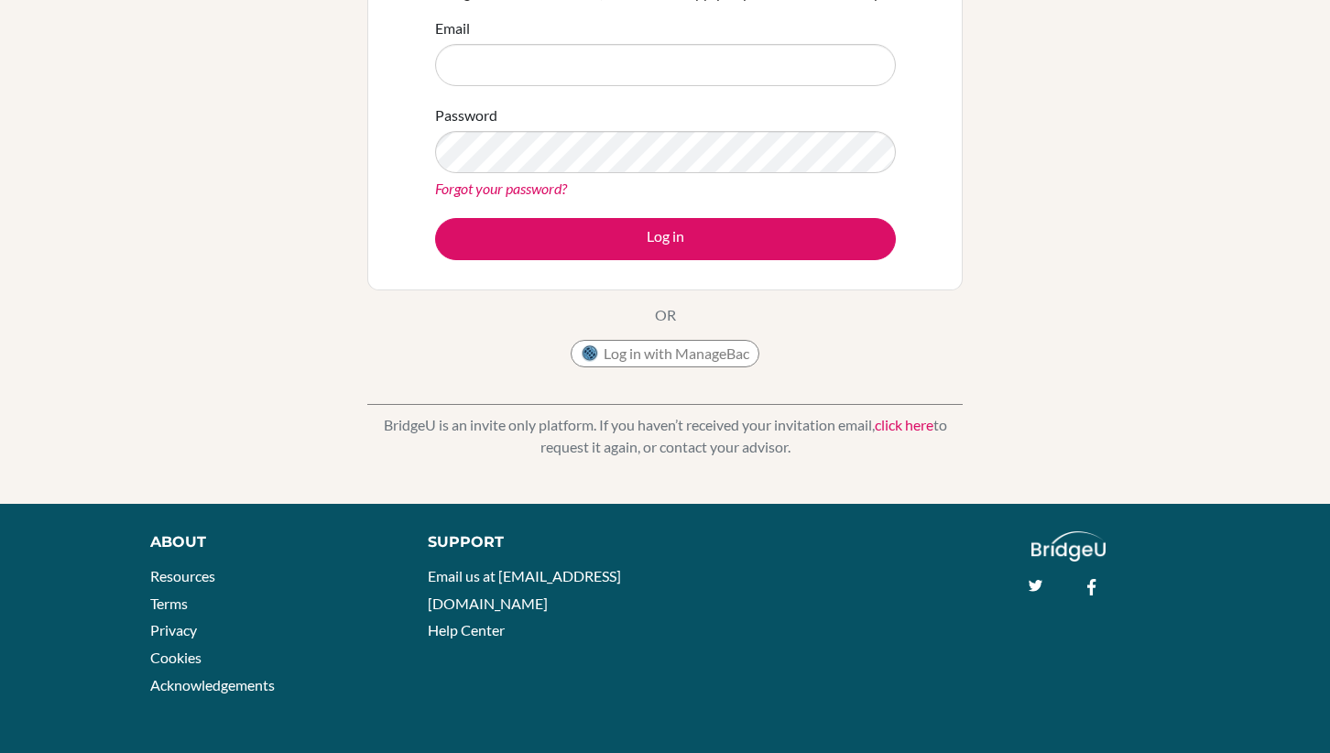 The image size is (1330, 753). What do you see at coordinates (537, 542) in the screenshot?
I see `div: Support` at bounding box center [537, 542].